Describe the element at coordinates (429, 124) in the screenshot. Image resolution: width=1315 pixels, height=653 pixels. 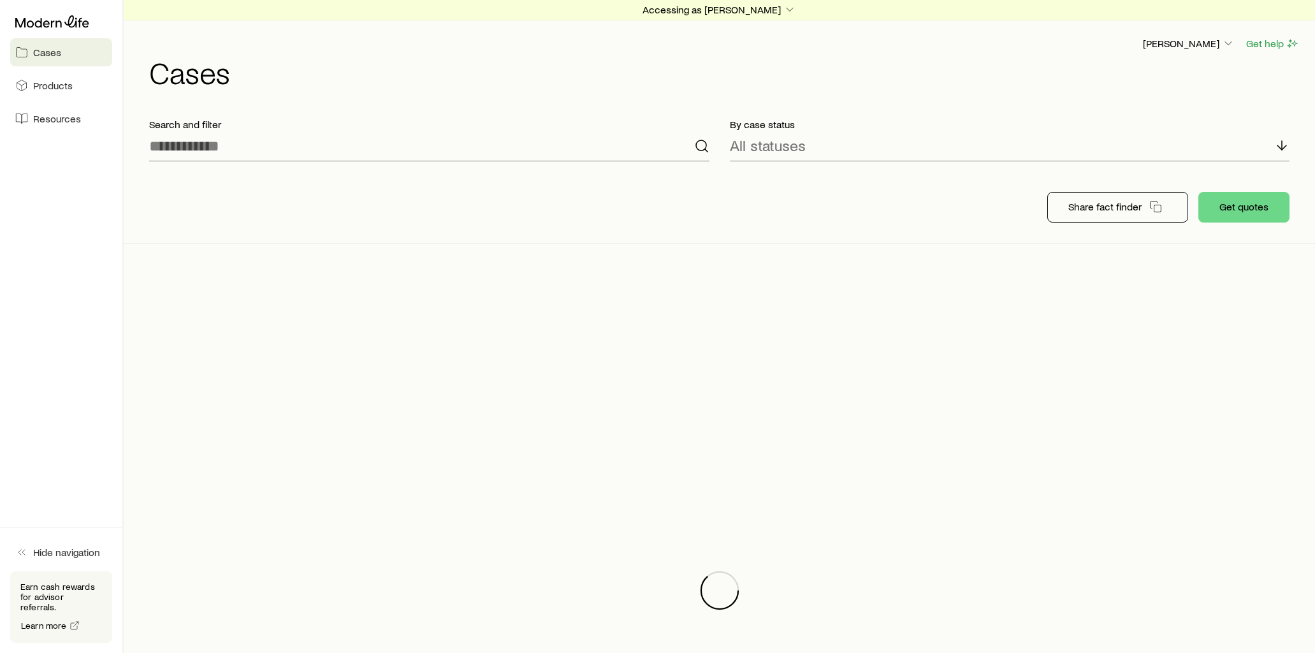
I see `p: Search and filter` at that location.